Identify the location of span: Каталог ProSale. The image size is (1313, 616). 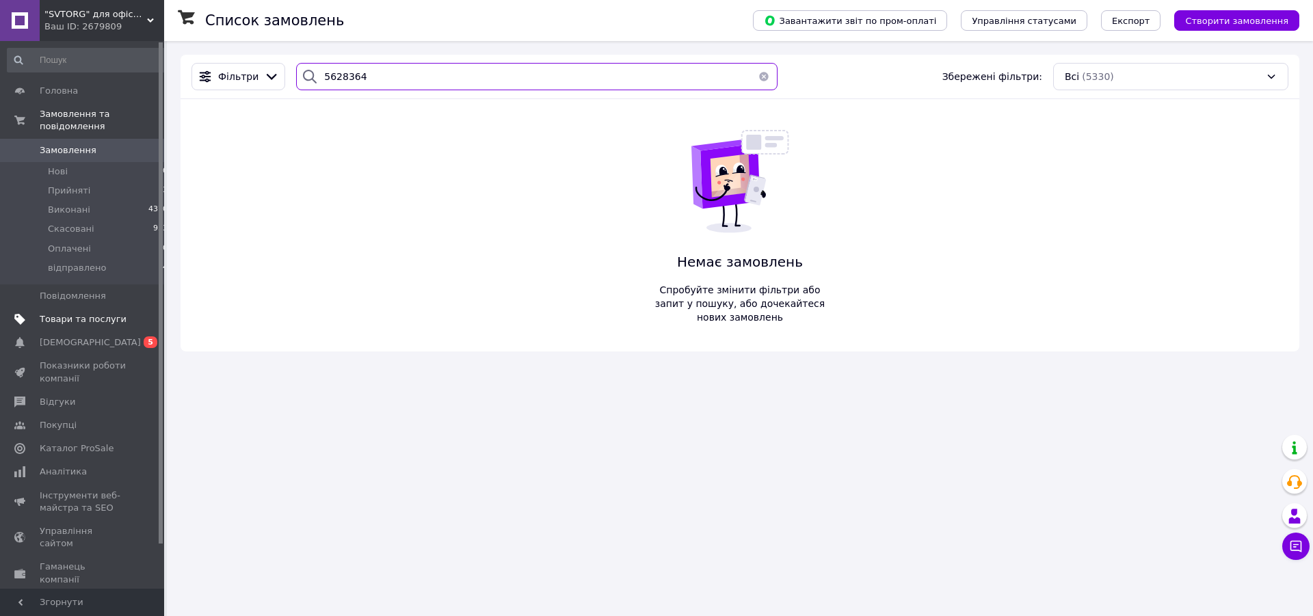
(77, 448).